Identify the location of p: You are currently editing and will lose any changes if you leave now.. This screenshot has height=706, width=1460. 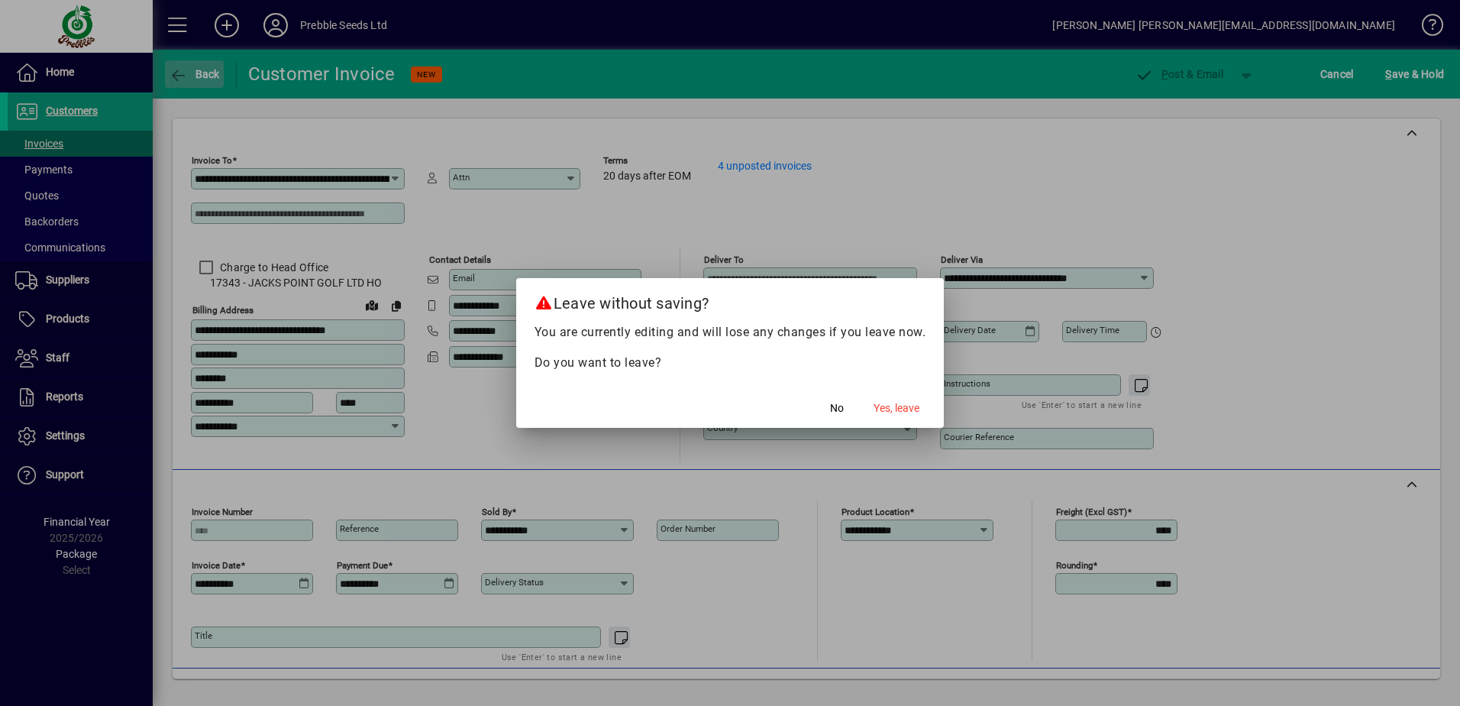
(730, 332).